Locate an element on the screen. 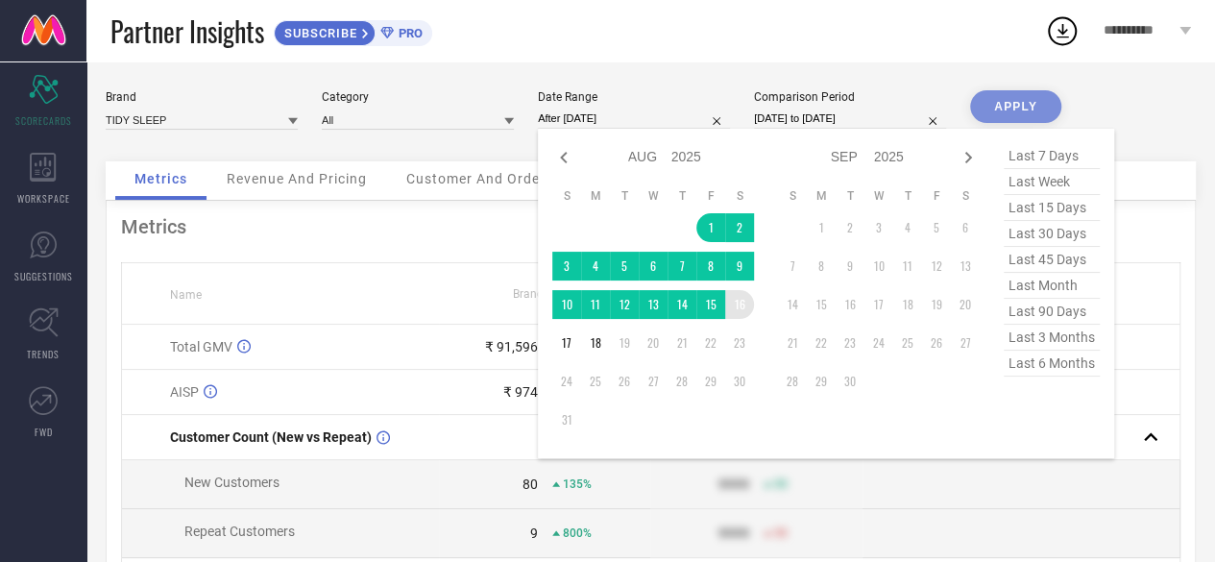 The height and width of the screenshot is (562, 1215). td: Fri Aug 15 2025 is located at coordinates (711, 304).